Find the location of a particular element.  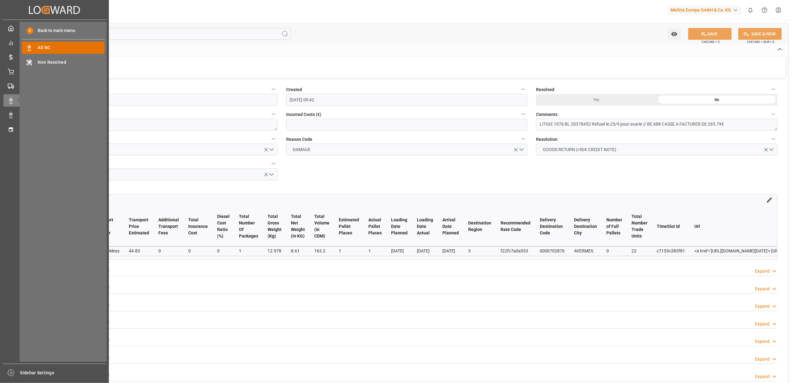

button: SAVE & NEW is located at coordinates (760, 34).